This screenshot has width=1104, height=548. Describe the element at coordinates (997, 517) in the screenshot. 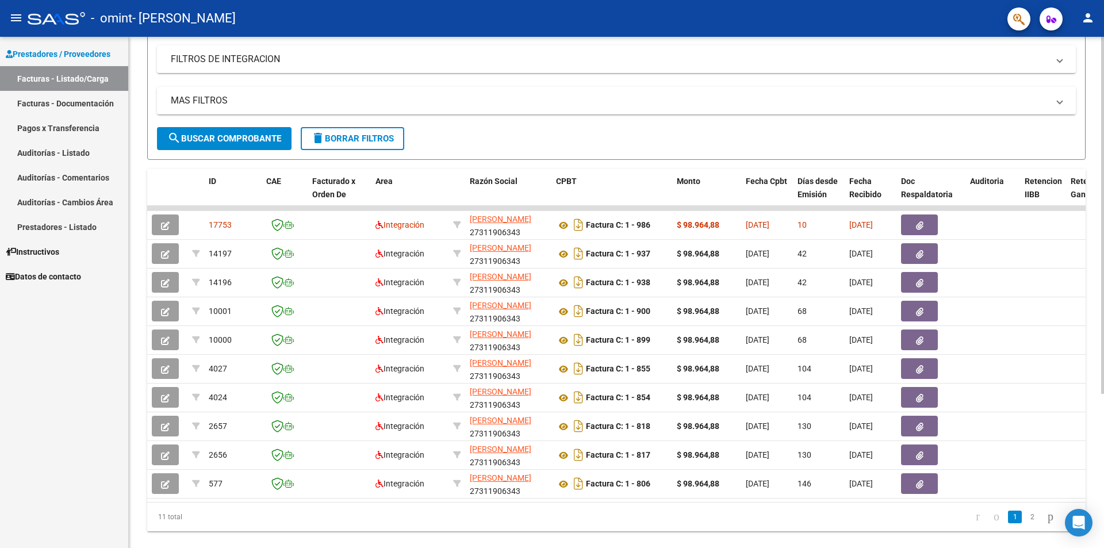

I see `a: go to previous page` at that location.